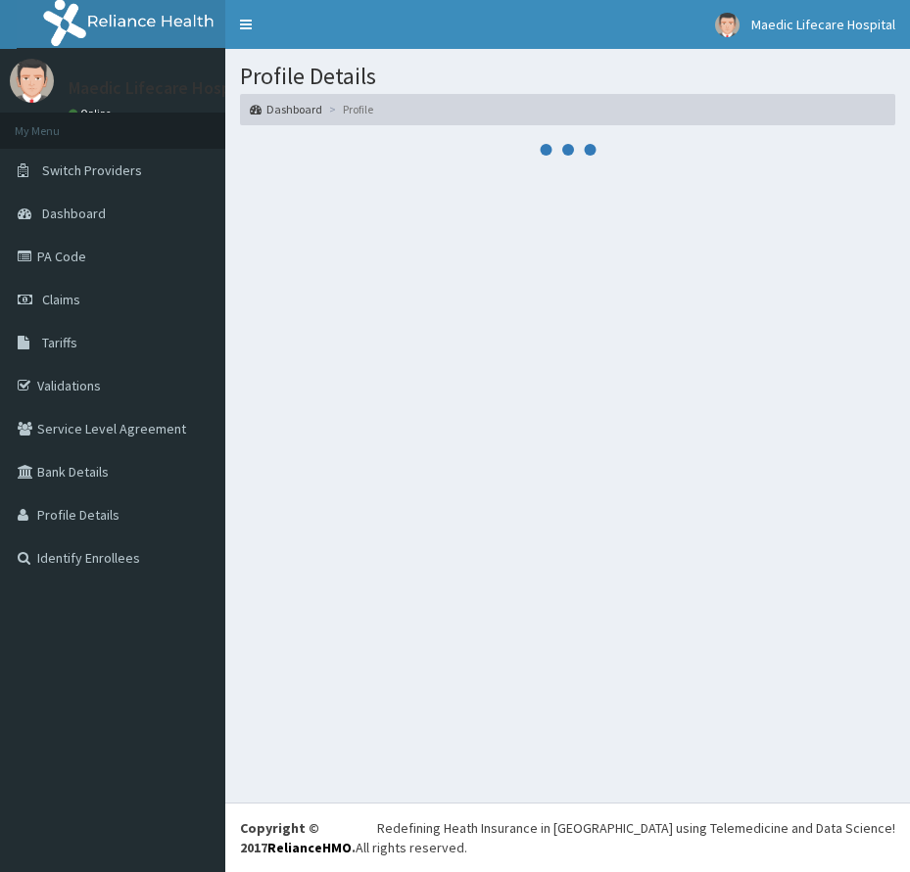  Describe the element at coordinates (823, 24) in the screenshot. I see `span: Maedic Lifecare Hospital` at that location.